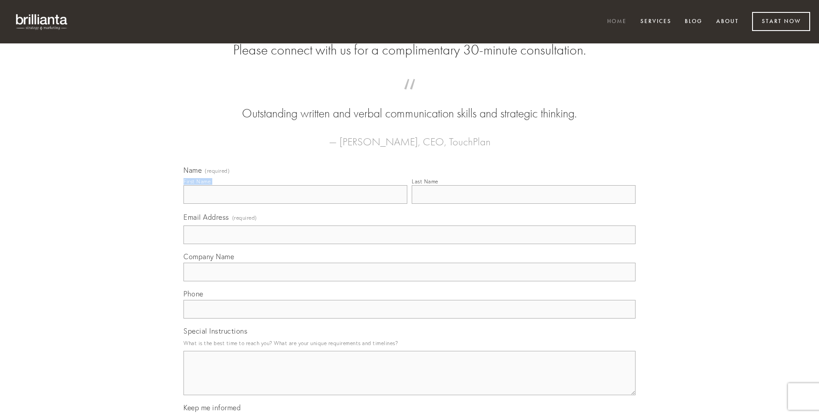  What do you see at coordinates (410, 105) in the screenshot?
I see `blockquote: Outstanding written and verbal communication skills and strategic thinking.` at bounding box center [410, 105].